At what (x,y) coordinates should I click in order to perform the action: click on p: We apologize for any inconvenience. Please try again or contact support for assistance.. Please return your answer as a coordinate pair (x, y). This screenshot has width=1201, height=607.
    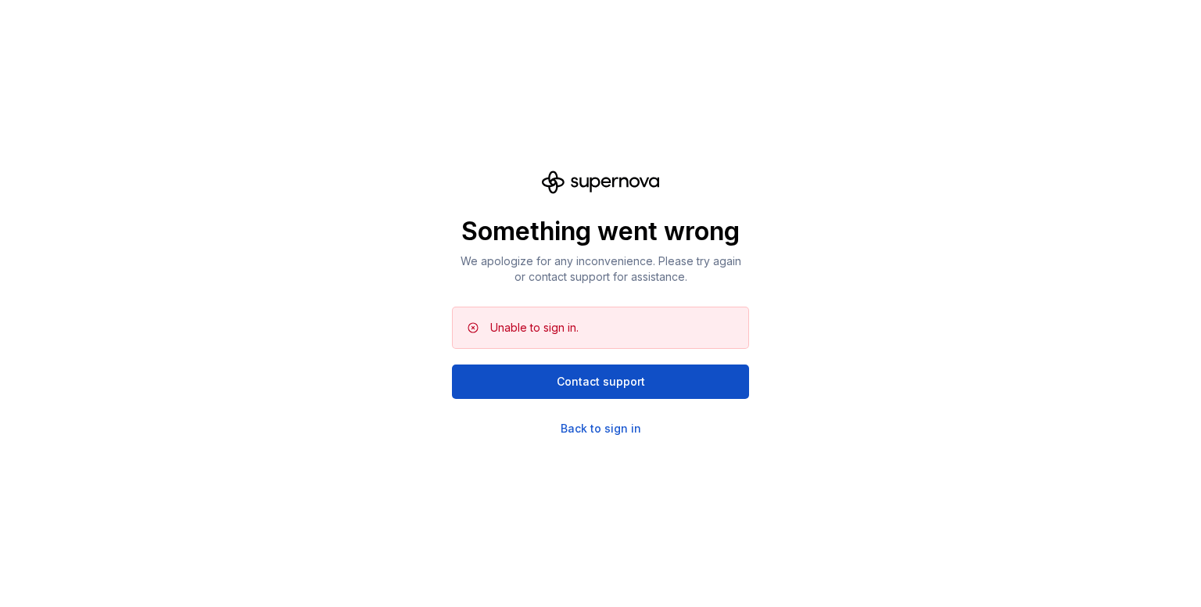
    Looking at the image, I should click on (600, 269).